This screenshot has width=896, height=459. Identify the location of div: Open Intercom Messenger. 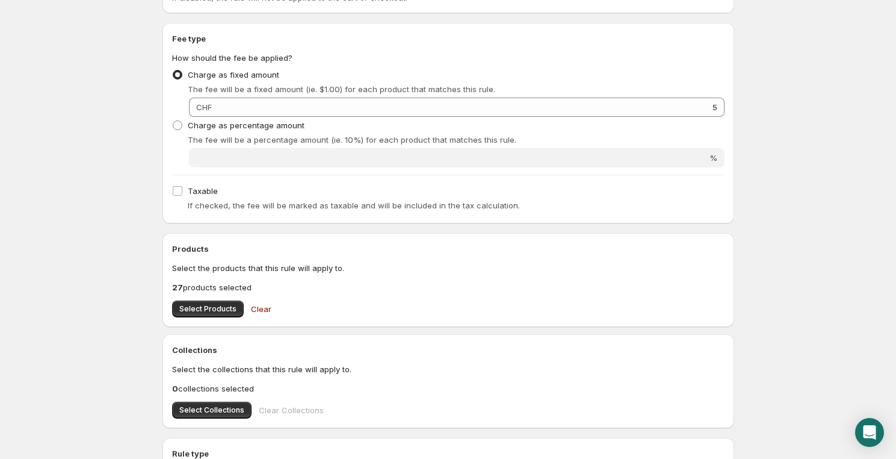
(870, 432).